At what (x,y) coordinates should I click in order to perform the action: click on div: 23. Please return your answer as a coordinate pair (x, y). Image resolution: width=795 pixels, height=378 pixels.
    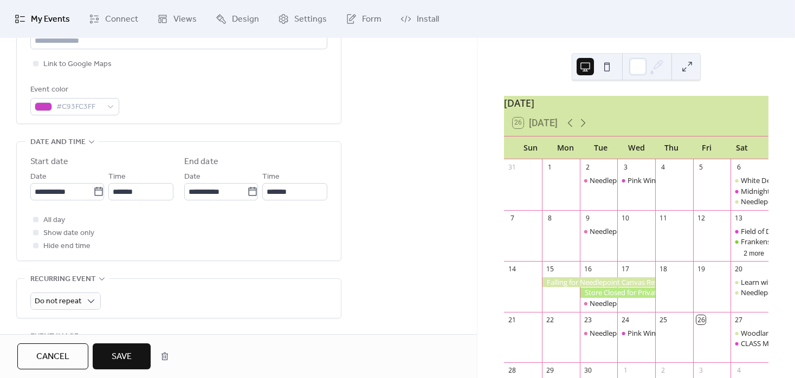
    Looking at the image, I should click on (588, 320).